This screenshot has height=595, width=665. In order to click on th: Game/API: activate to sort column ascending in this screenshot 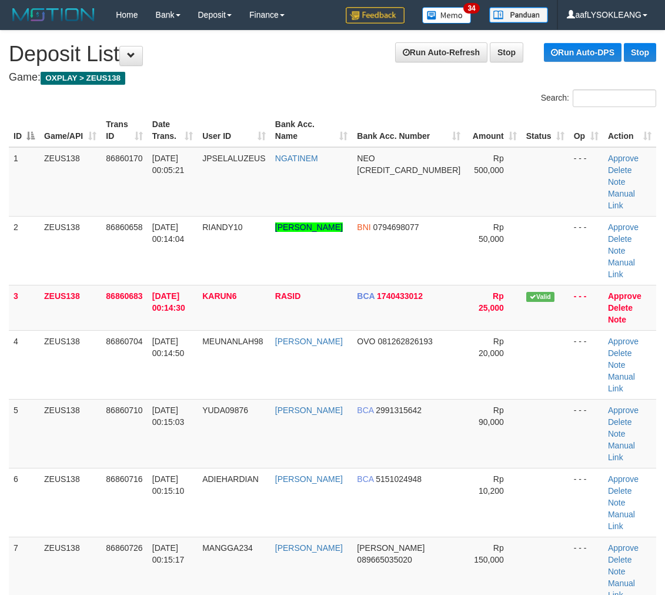, I will do `click(70, 130)`.